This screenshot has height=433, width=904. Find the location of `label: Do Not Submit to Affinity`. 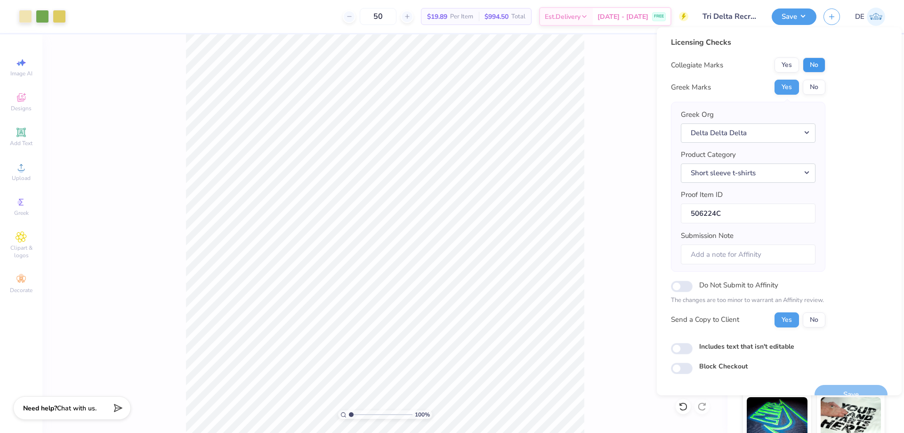

label: Do Not Submit to Affinity is located at coordinates (739, 285).